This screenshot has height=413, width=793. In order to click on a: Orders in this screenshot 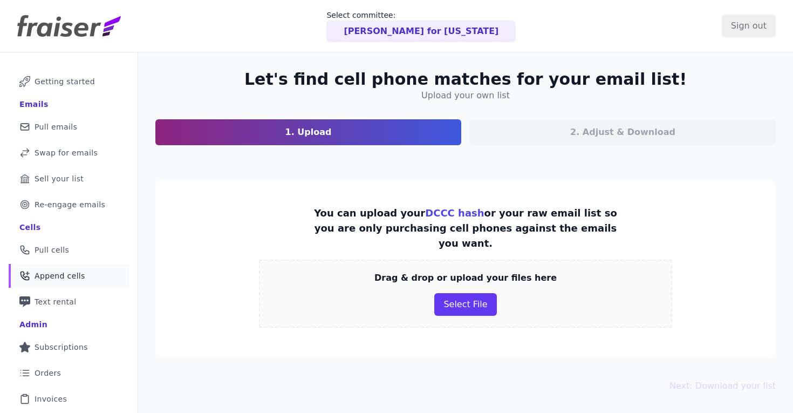, I will do `click(69, 373)`.